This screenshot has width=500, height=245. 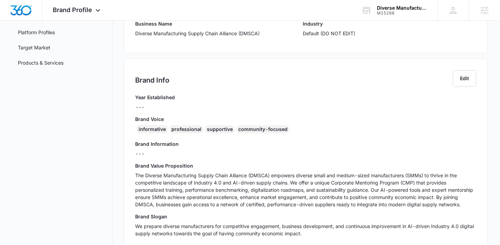 What do you see at coordinates (72, 10) in the screenshot?
I see `span: Brand Profile` at bounding box center [72, 10].